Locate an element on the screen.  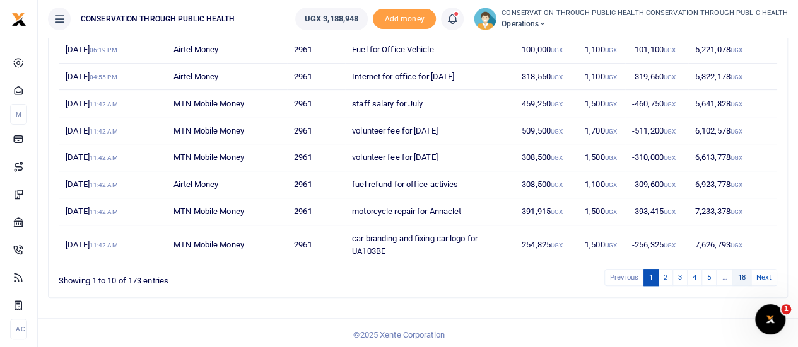
td: -256,325 is located at coordinates (656, 245).